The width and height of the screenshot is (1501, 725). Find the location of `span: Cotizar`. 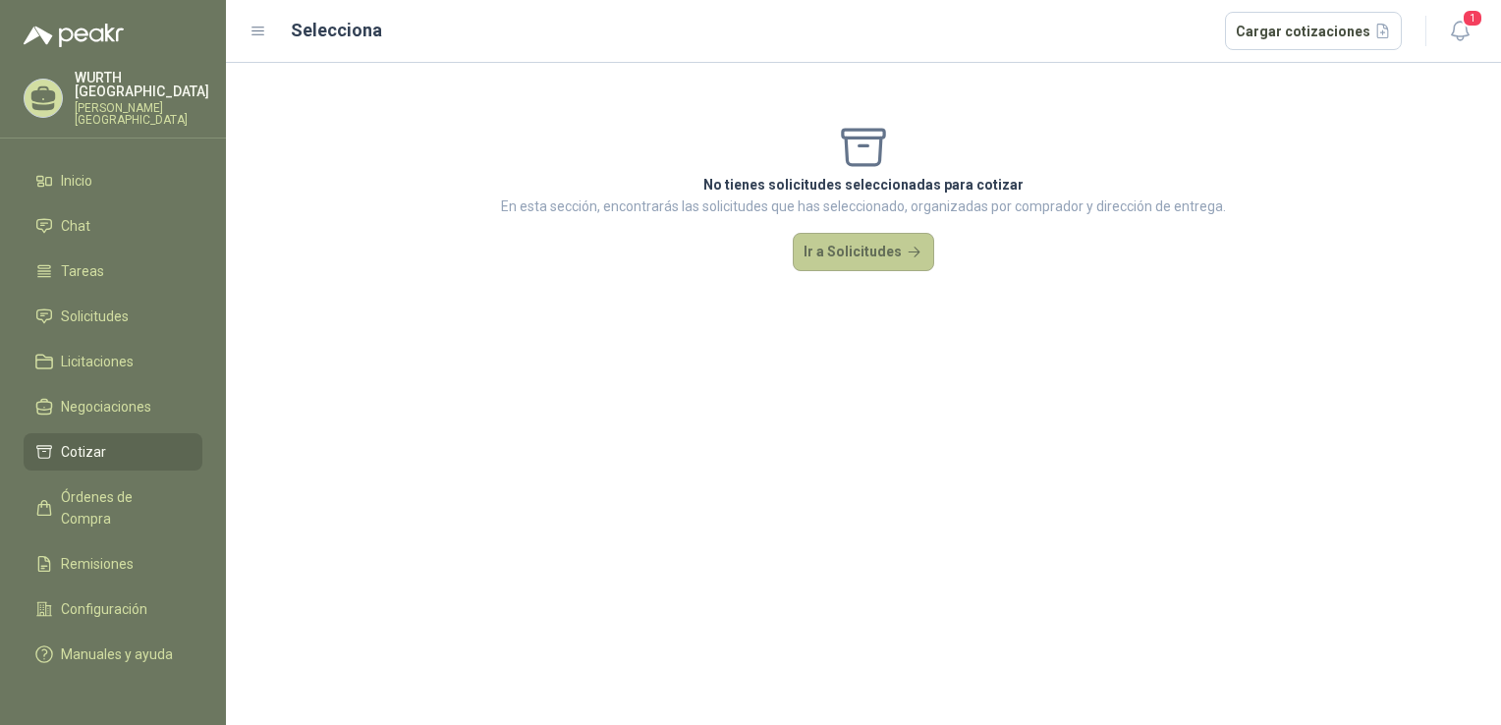

span: Cotizar is located at coordinates (83, 452).